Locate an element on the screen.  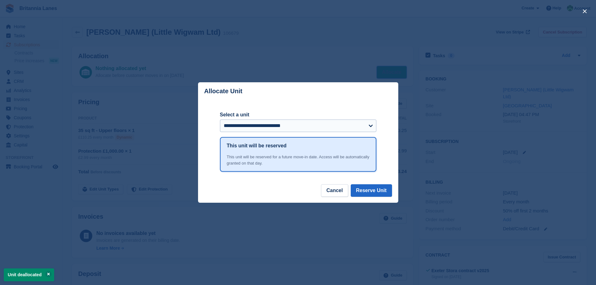
div: This unit will be reserved for a future move-in date. Access will be automatically granted on tha... is located at coordinates (298, 160).